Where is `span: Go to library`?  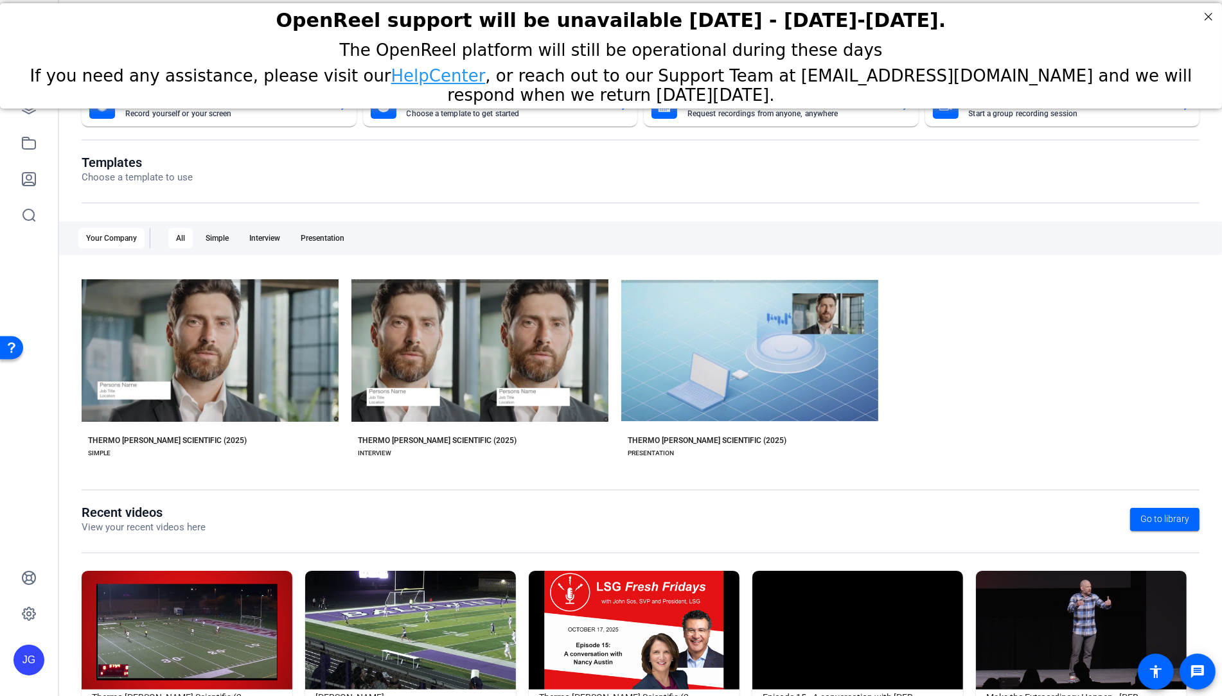 span: Go to library is located at coordinates (1165, 519).